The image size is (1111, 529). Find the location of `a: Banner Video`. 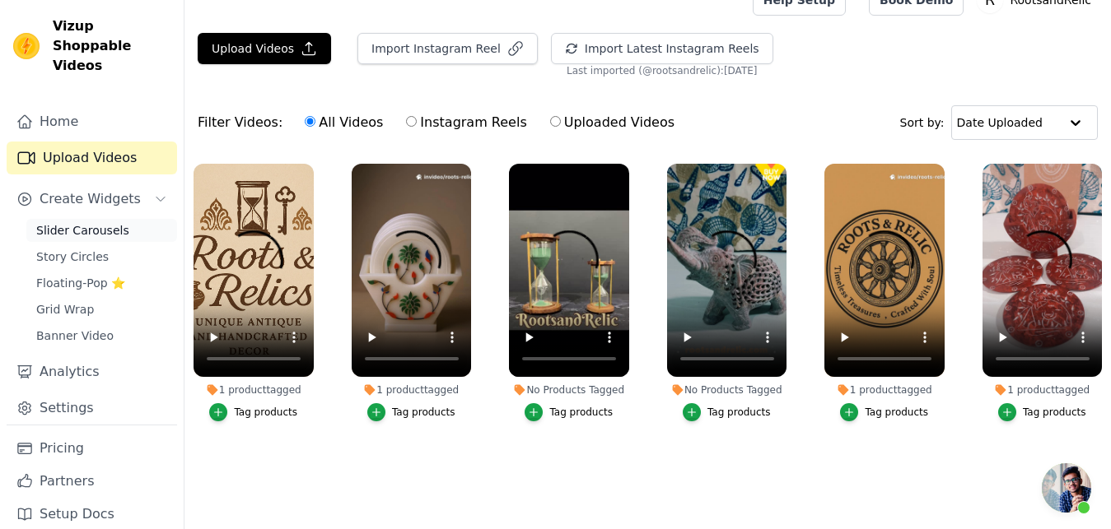

a: Banner Video is located at coordinates (101, 336).